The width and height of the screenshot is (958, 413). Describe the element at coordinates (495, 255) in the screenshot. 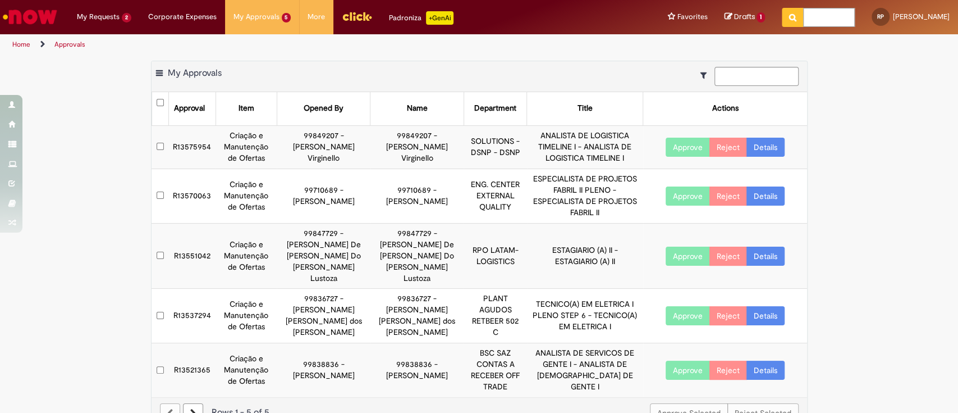

I see `td: RPO LATAM- LOGISTICS` at that location.